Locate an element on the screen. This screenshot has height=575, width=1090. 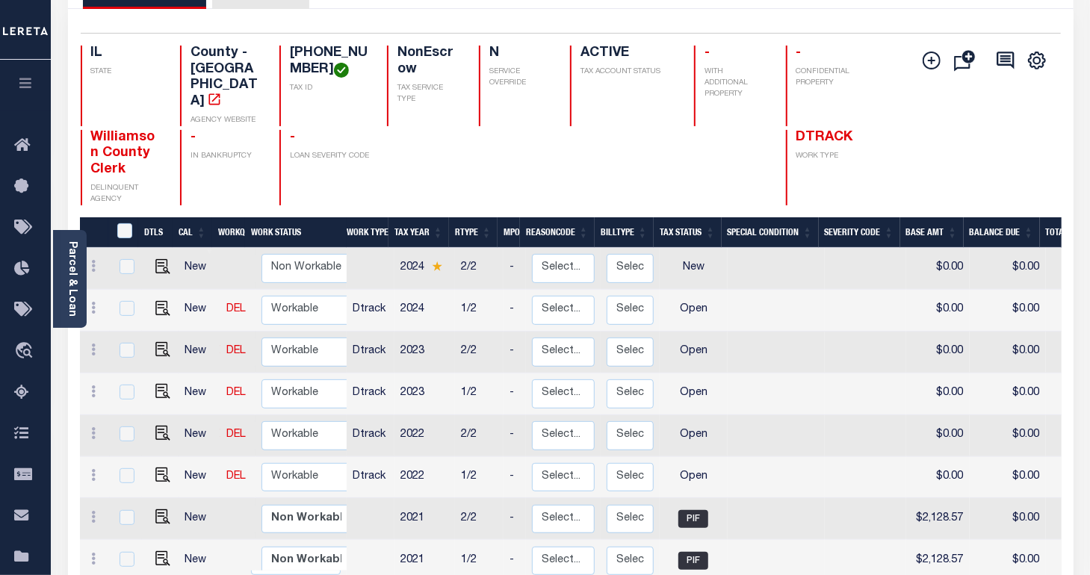
th: Special Condition: activate to sort column ascending is located at coordinates (770, 232).